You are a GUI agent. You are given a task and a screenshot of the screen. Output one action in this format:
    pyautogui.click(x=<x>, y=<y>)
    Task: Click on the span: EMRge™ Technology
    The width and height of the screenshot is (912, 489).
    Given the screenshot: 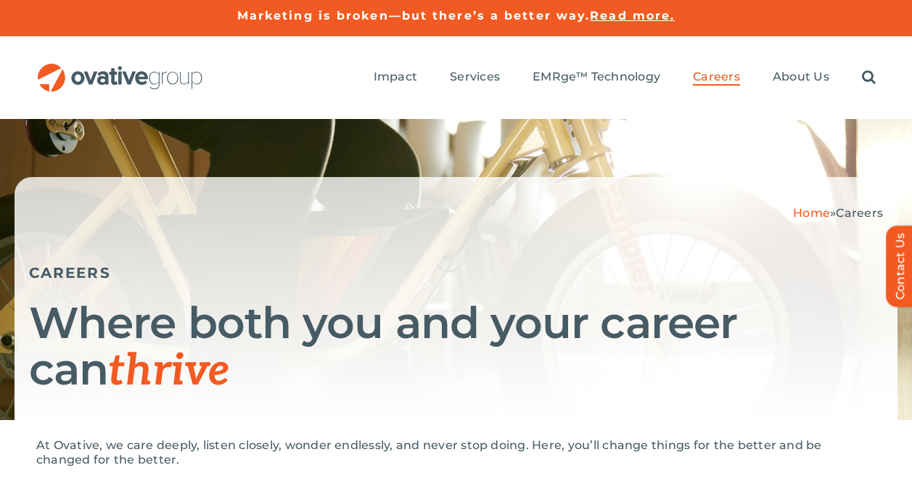 What is the action you would take?
    pyautogui.click(x=596, y=77)
    